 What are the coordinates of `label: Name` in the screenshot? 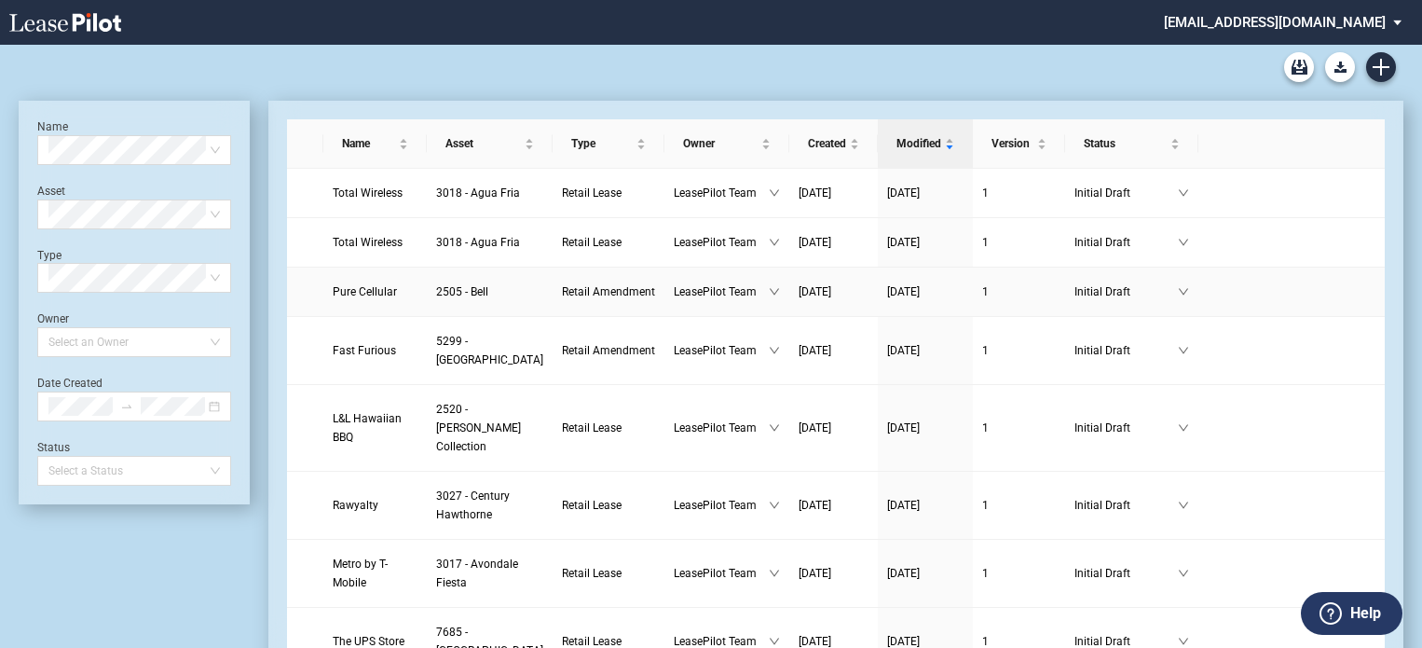 It's located at (52, 127).